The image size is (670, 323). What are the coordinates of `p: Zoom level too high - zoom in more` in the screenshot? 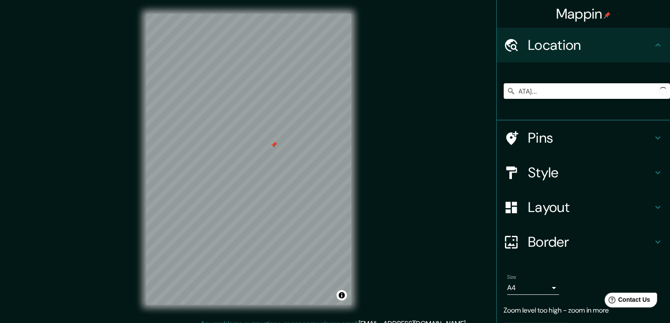 It's located at (584, 310).